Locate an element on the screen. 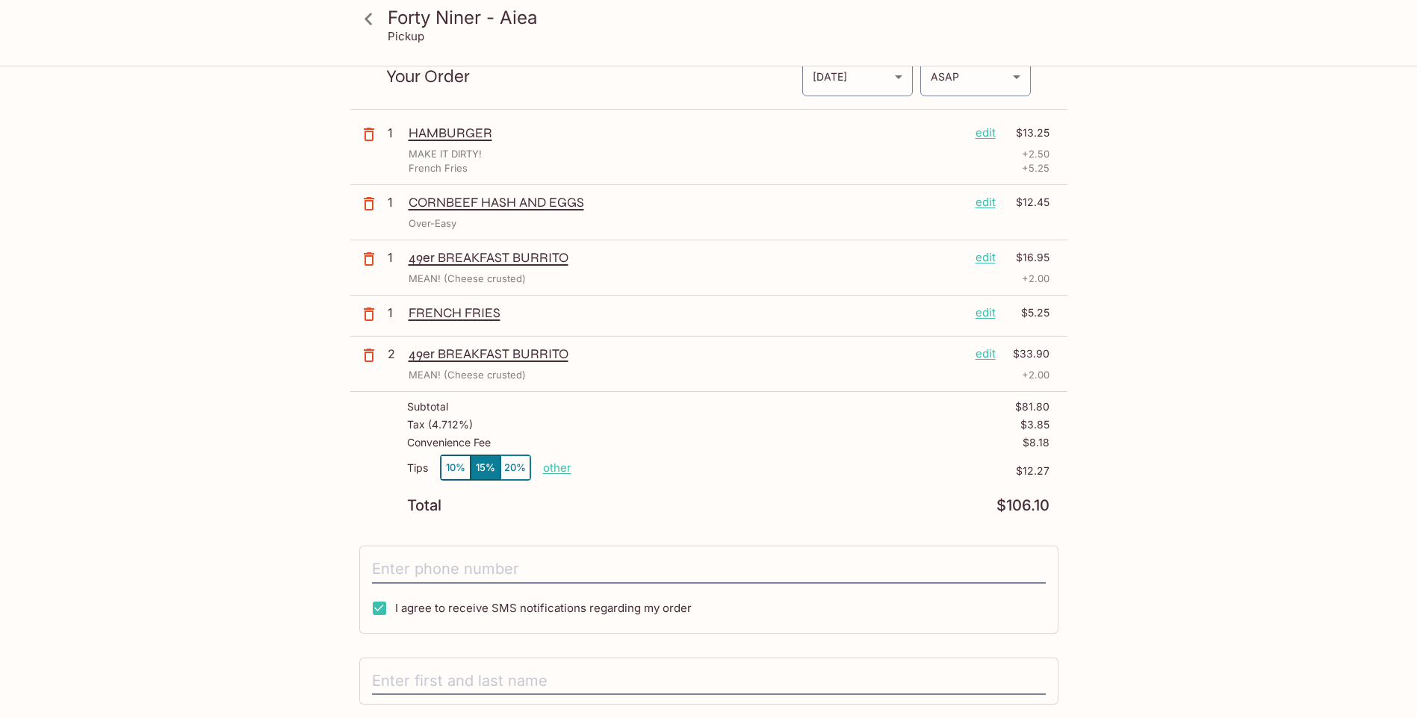 Image resolution: width=1417 pixels, height=718 pixels. button: 20% is located at coordinates (515, 467).